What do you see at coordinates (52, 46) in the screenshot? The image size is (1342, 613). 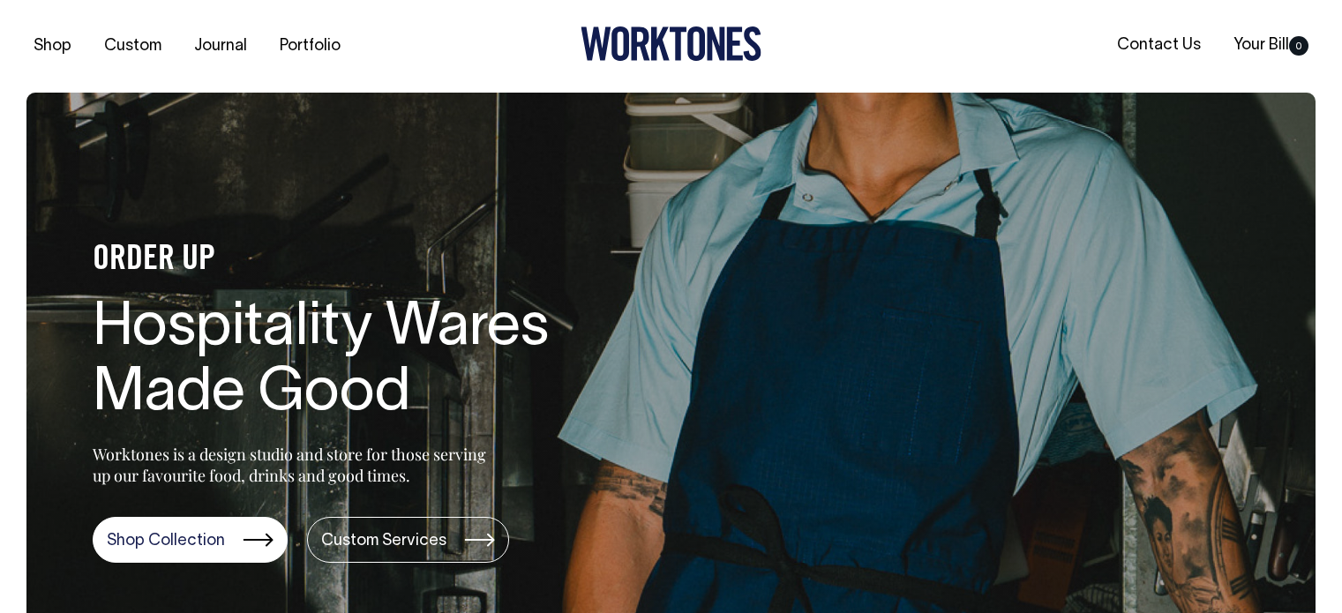 I see `a: Shop` at bounding box center [52, 46].